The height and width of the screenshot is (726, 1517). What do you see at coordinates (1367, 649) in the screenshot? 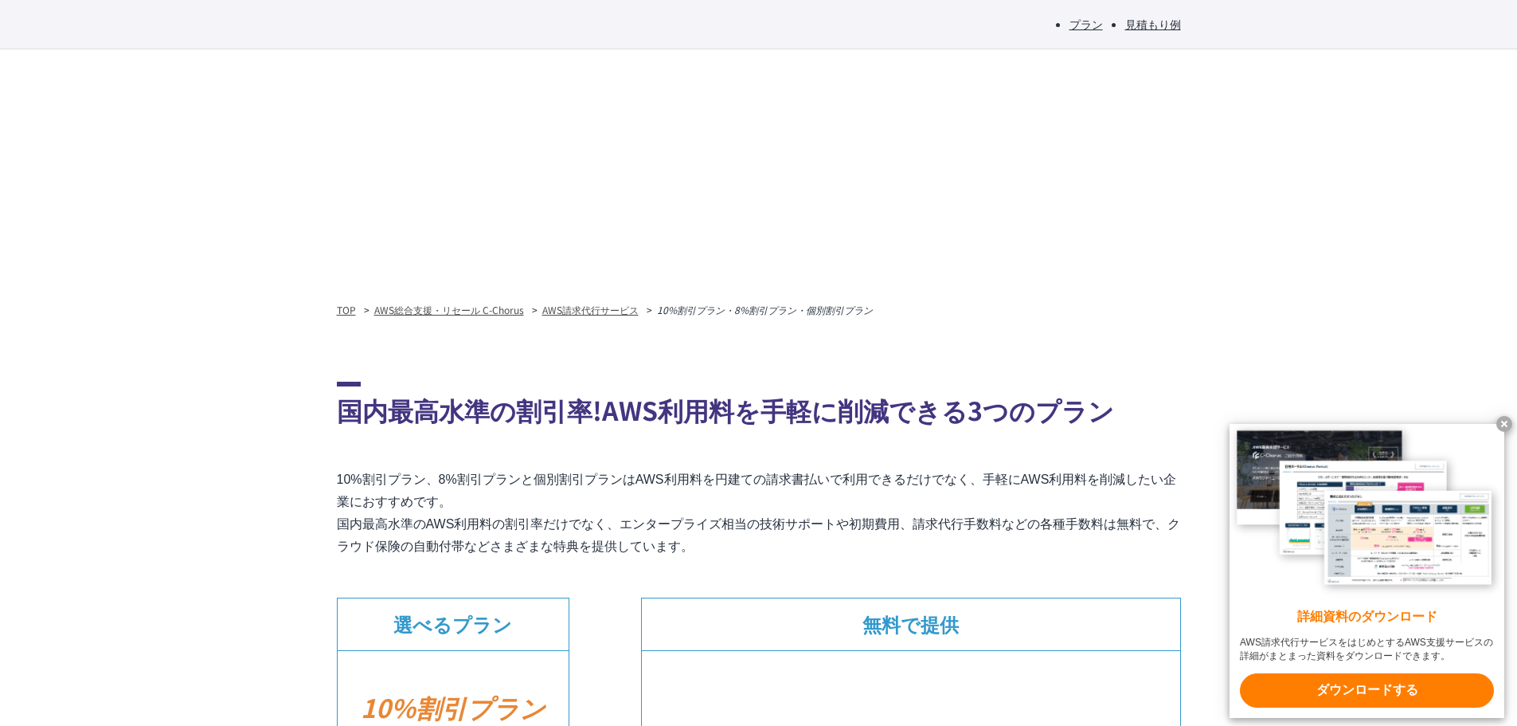
I see `x-t: AWS請求代行サービスをはじめとするAWS支援サービスの詳細がまとまった資料をダウンロードできます。` at bounding box center [1367, 649].